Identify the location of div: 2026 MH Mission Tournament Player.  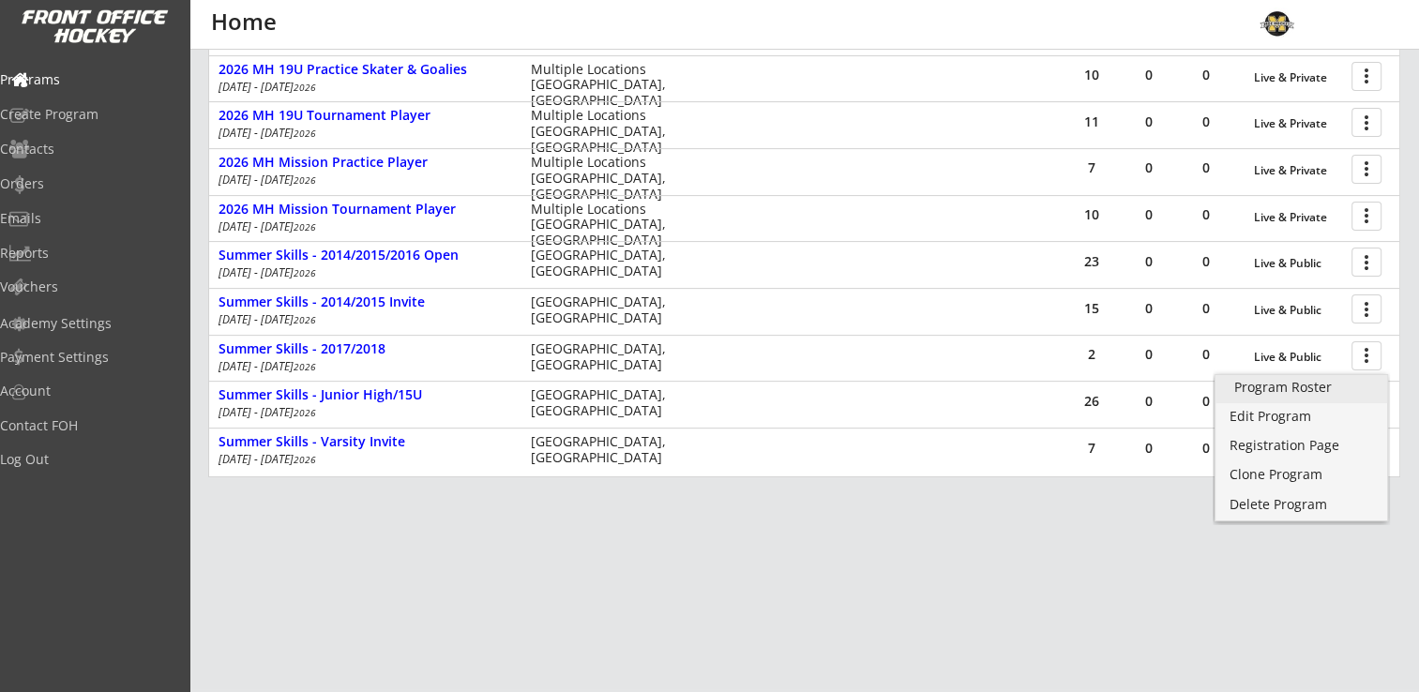
(365, 209).